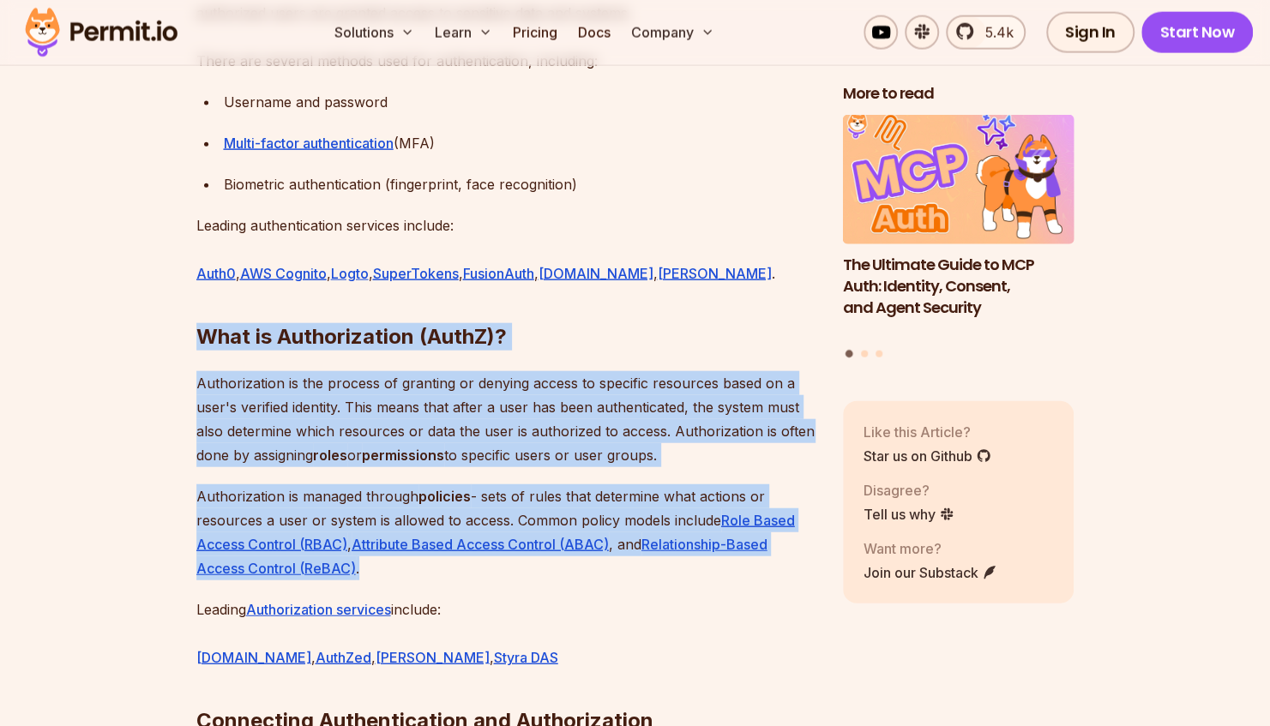  I want to click on a: Relationship-Based Access Control (ReBAC), so click(482, 556).